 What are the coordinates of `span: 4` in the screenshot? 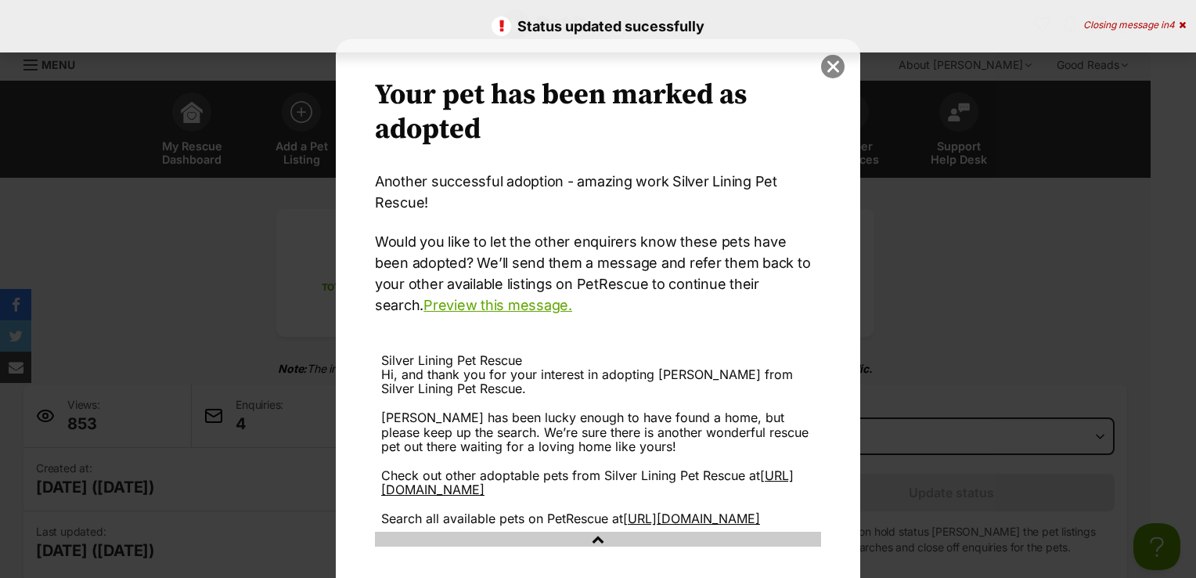 It's located at (1172, 24).